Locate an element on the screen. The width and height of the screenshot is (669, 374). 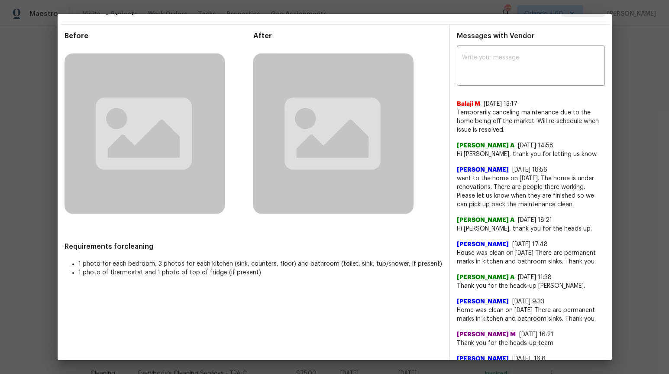
span: Requirements for cleaning is located at coordinates (253, 246).